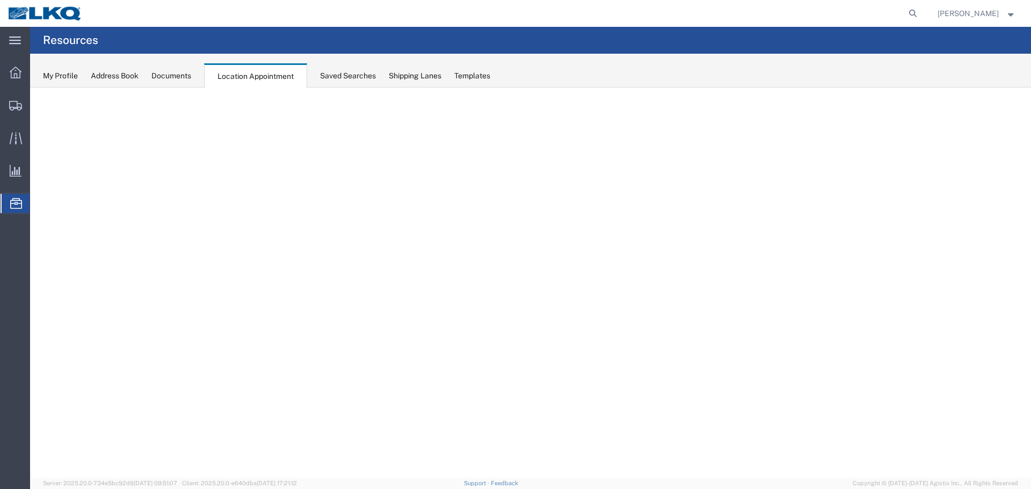  Describe the element at coordinates (60, 76) in the screenshot. I see `div: My Profile` at that location.